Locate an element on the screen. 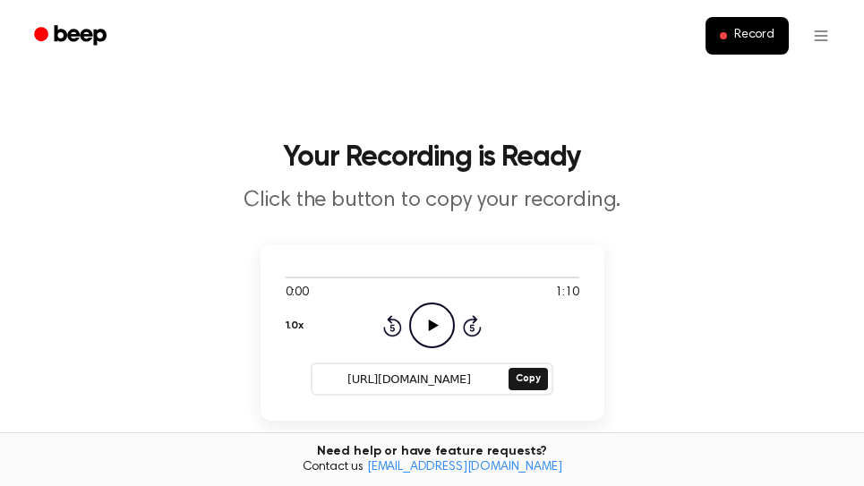  button: Copy is located at coordinates (528, 379).